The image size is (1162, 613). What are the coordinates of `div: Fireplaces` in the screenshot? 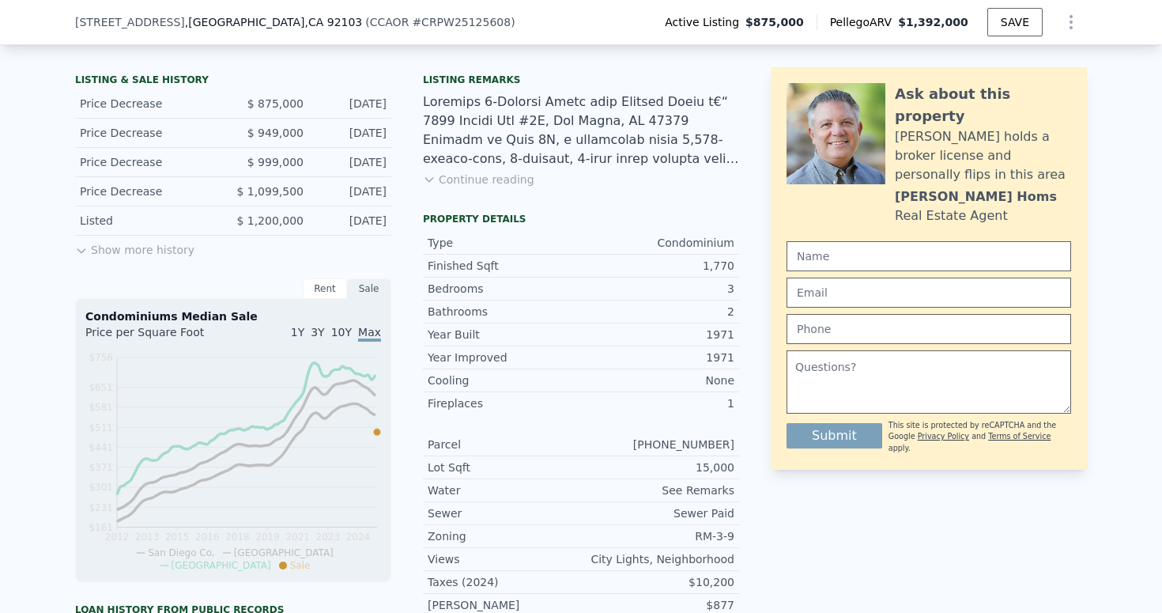 It's located at (504, 403).